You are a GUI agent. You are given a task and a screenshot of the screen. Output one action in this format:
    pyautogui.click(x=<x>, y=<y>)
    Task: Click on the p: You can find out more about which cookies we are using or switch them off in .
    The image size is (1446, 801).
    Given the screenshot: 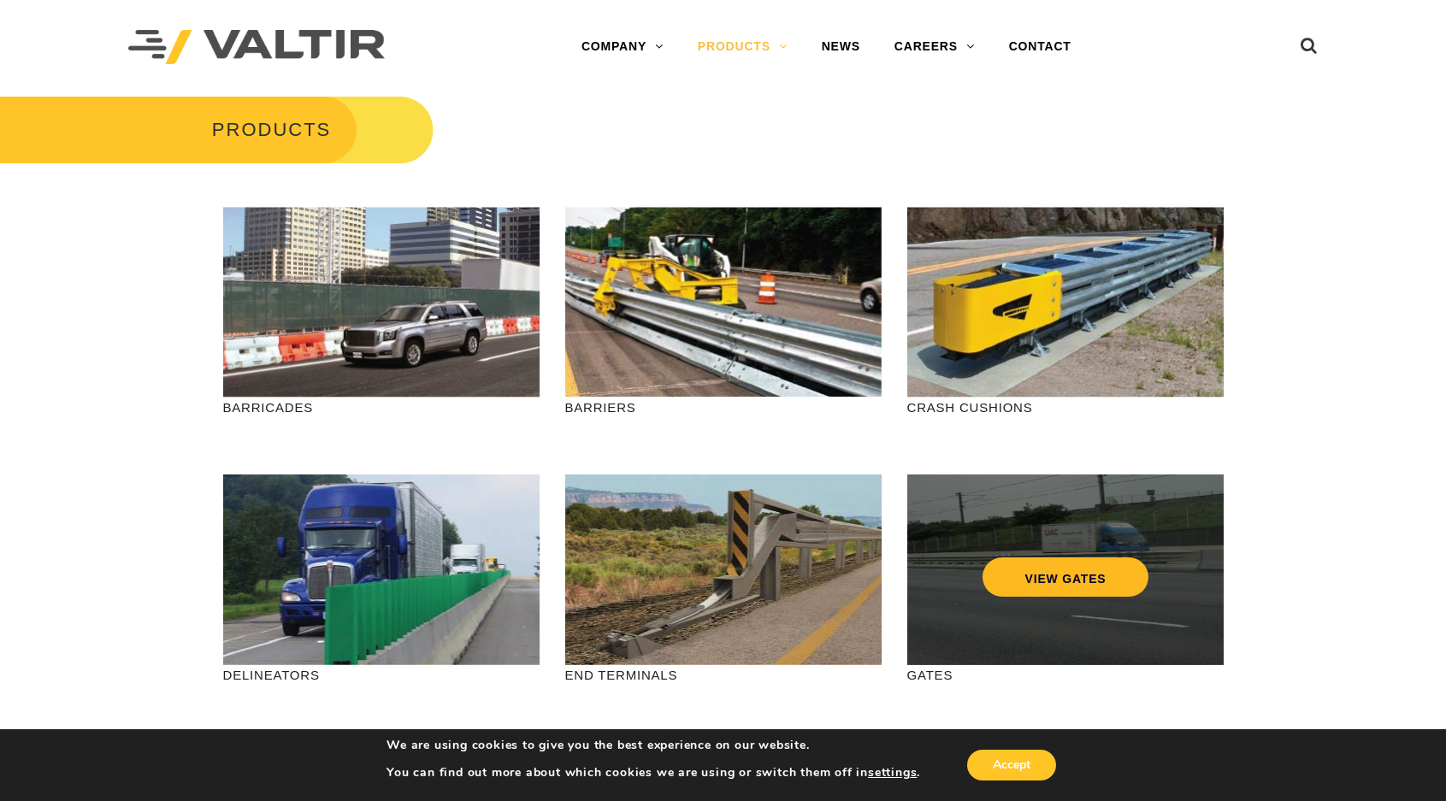 What is the action you would take?
    pyautogui.click(x=653, y=773)
    